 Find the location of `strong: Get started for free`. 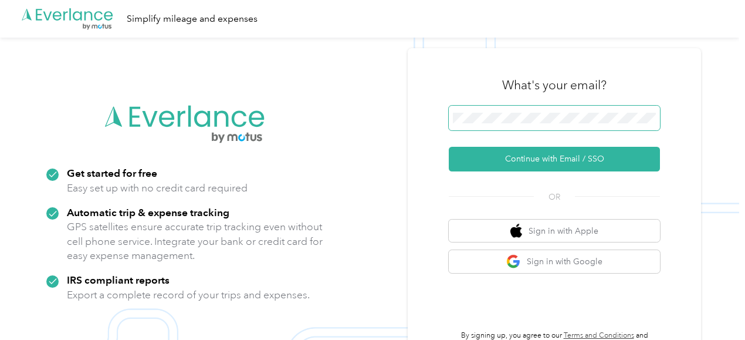

strong: Get started for free is located at coordinates (112, 173).